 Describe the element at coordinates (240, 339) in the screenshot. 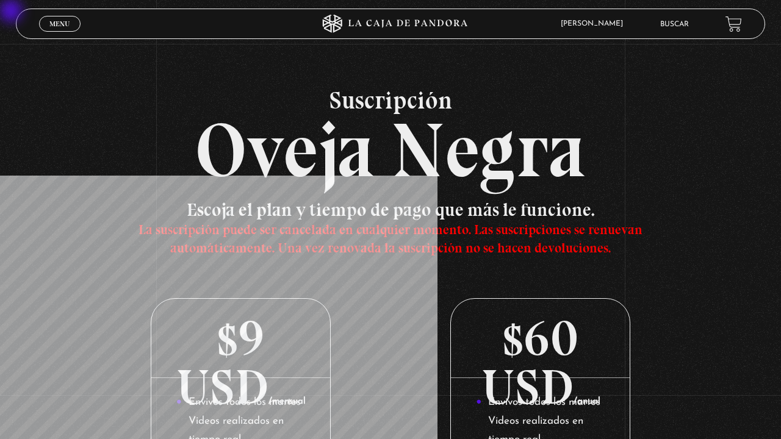

I see `p: $9 USD` at that location.